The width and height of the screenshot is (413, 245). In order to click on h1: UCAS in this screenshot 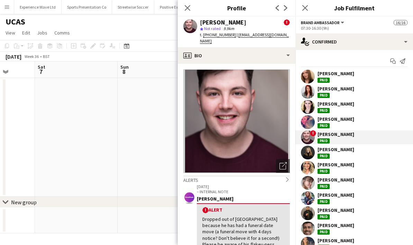, I will do `click(15, 22)`.